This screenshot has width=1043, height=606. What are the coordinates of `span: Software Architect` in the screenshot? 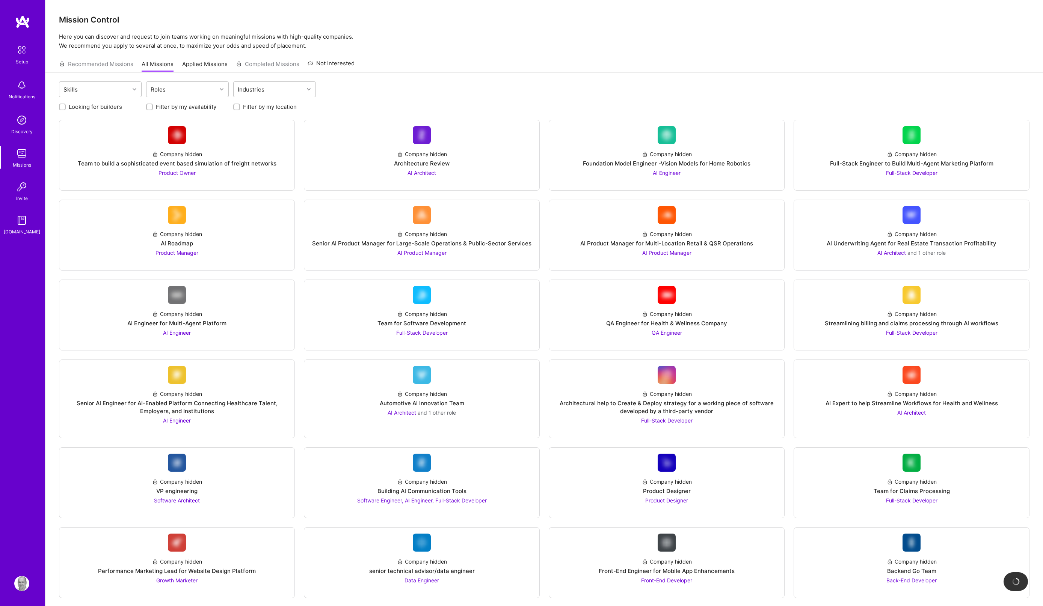 It's located at (177, 501).